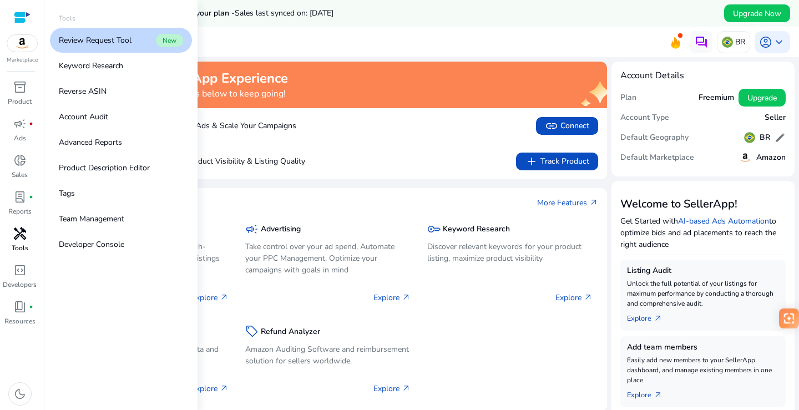 The height and width of the screenshot is (410, 799). What do you see at coordinates (328, 355) in the screenshot?
I see `p: Amazon Auditing Software and reimbursement solution for sellers worldwide.` at bounding box center [328, 355].